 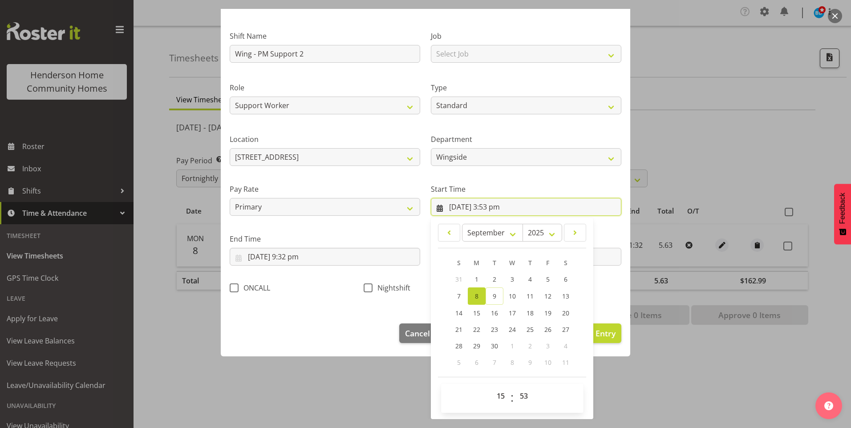 I want to click on span: Update Entry, so click(x=591, y=333).